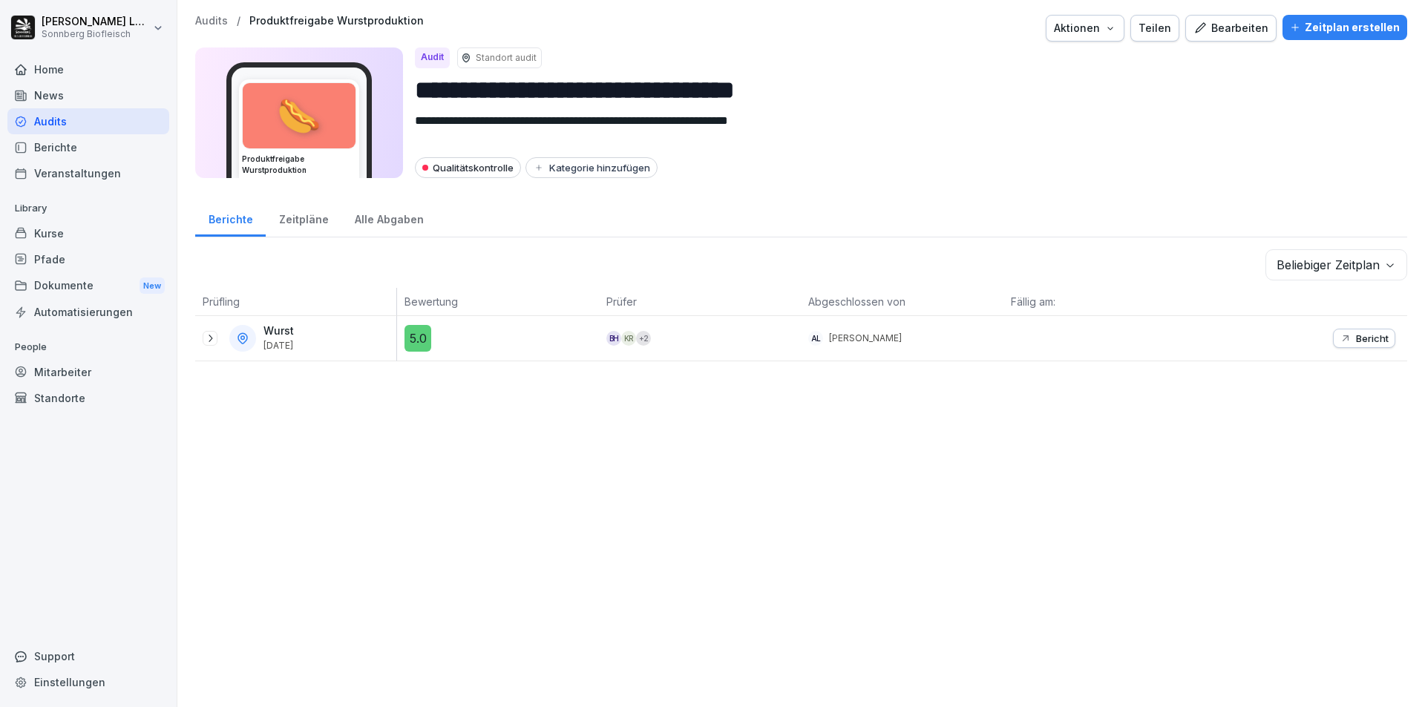 This screenshot has height=707, width=1425. What do you see at coordinates (152, 286) in the screenshot?
I see `div: New` at bounding box center [152, 286].